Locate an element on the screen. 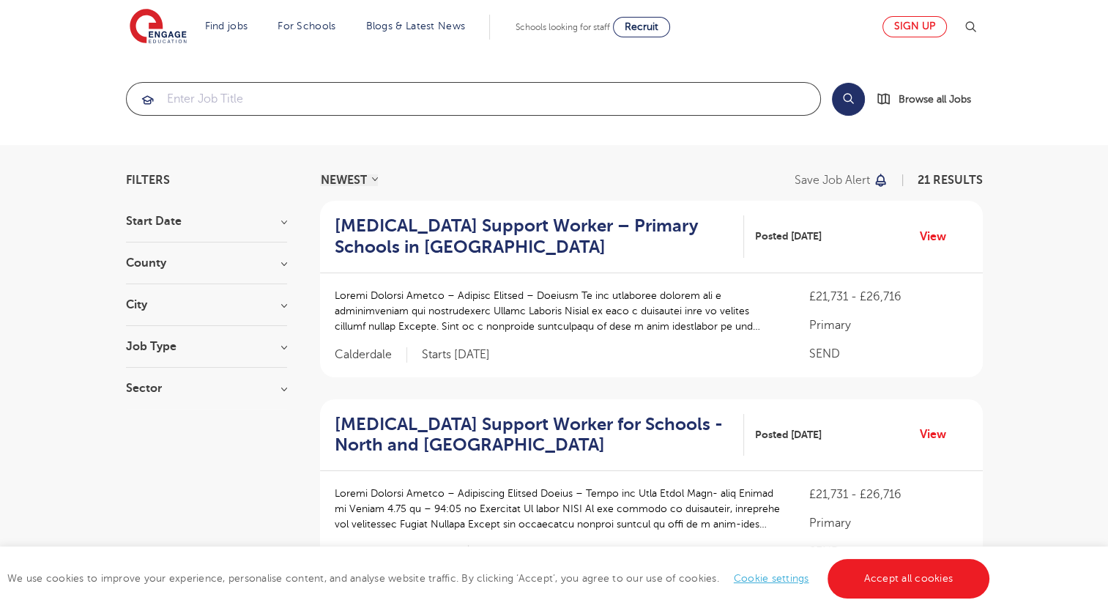 The width and height of the screenshot is (1108, 611). a: Sign up is located at coordinates (915, 26).